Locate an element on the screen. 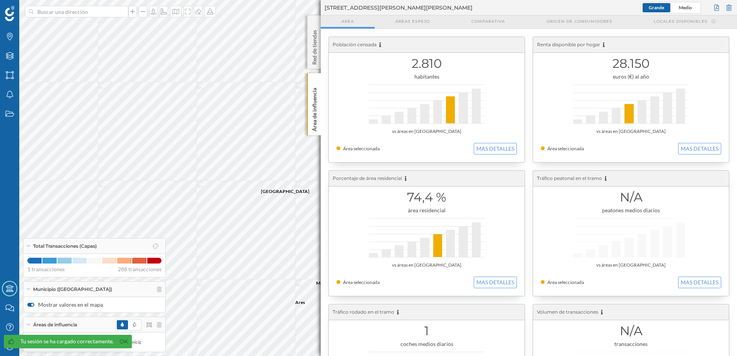 This screenshot has width=737, height=356. div: área residencial is located at coordinates (427, 210).